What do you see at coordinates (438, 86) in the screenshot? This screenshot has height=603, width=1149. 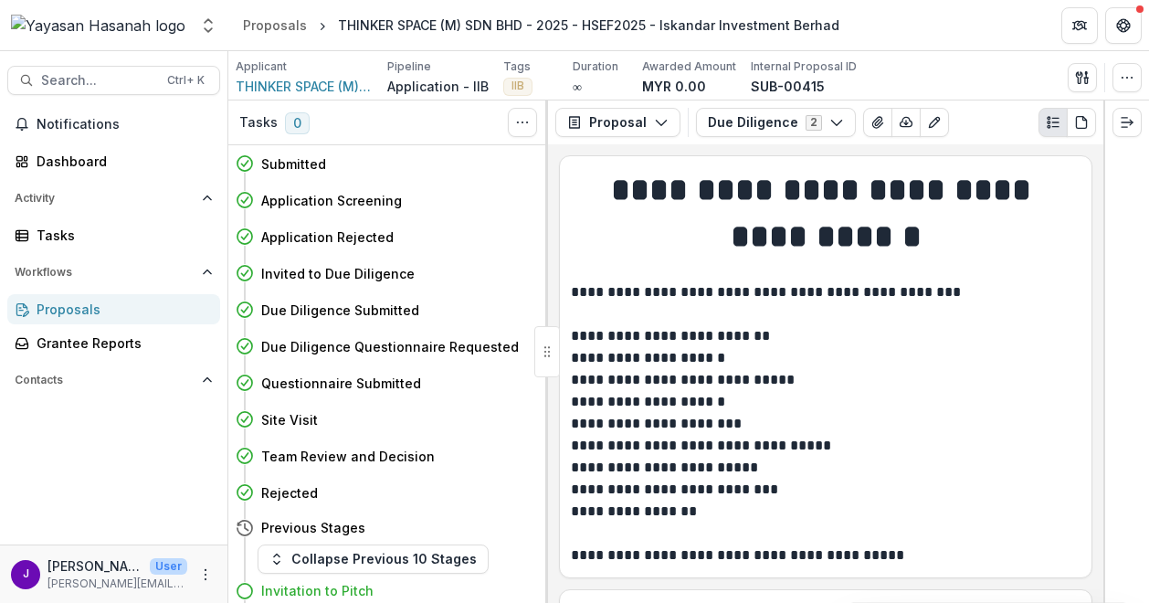 I see `p: Application - IIB` at bounding box center [438, 86].